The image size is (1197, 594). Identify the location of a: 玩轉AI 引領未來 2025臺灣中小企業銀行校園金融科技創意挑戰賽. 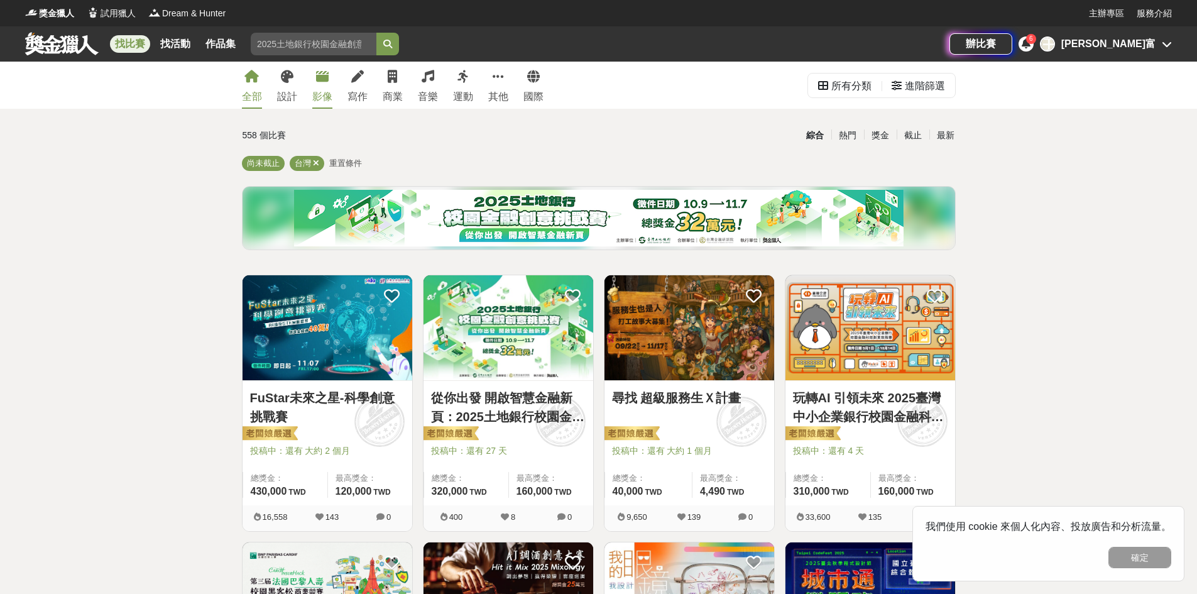
(871, 407).